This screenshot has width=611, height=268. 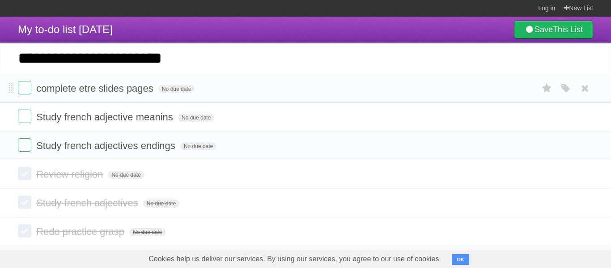 What do you see at coordinates (107, 145) in the screenshot?
I see `span: Study french adjectives endings` at bounding box center [107, 145].